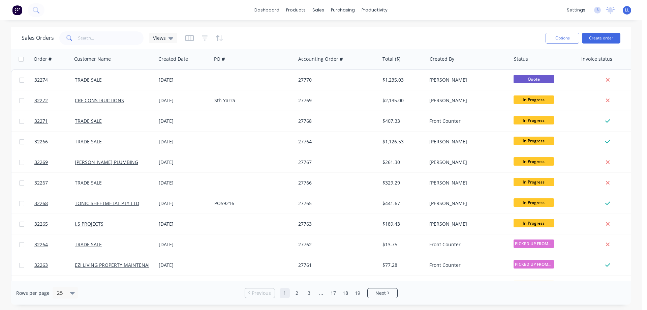  Describe the element at coordinates (41, 100) in the screenshot. I see `span: 32272` at that location.